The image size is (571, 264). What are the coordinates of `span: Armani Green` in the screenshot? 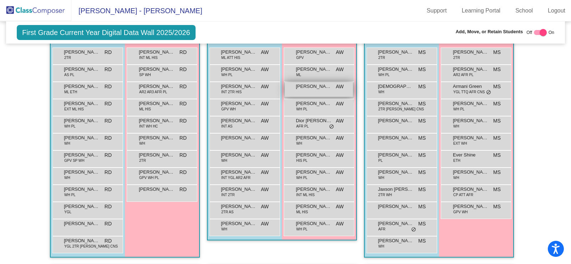 It's located at (471, 86).